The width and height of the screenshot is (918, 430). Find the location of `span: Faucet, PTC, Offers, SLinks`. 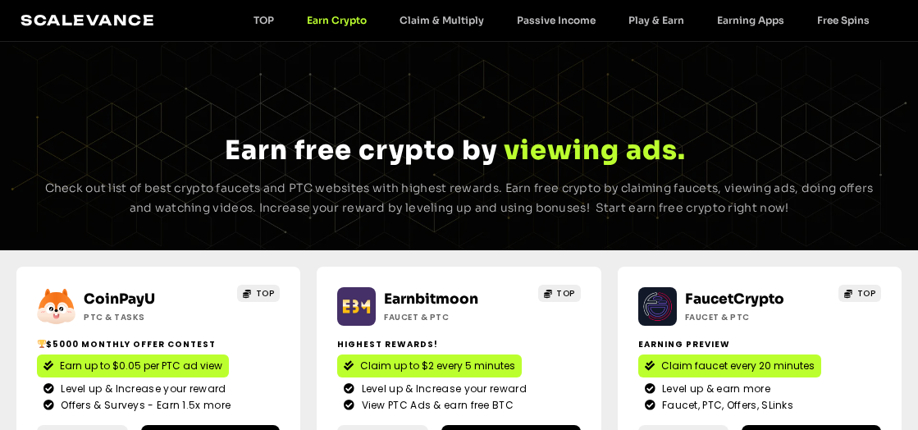

span: Faucet, PTC, Offers, SLinks is located at coordinates (725, 405).